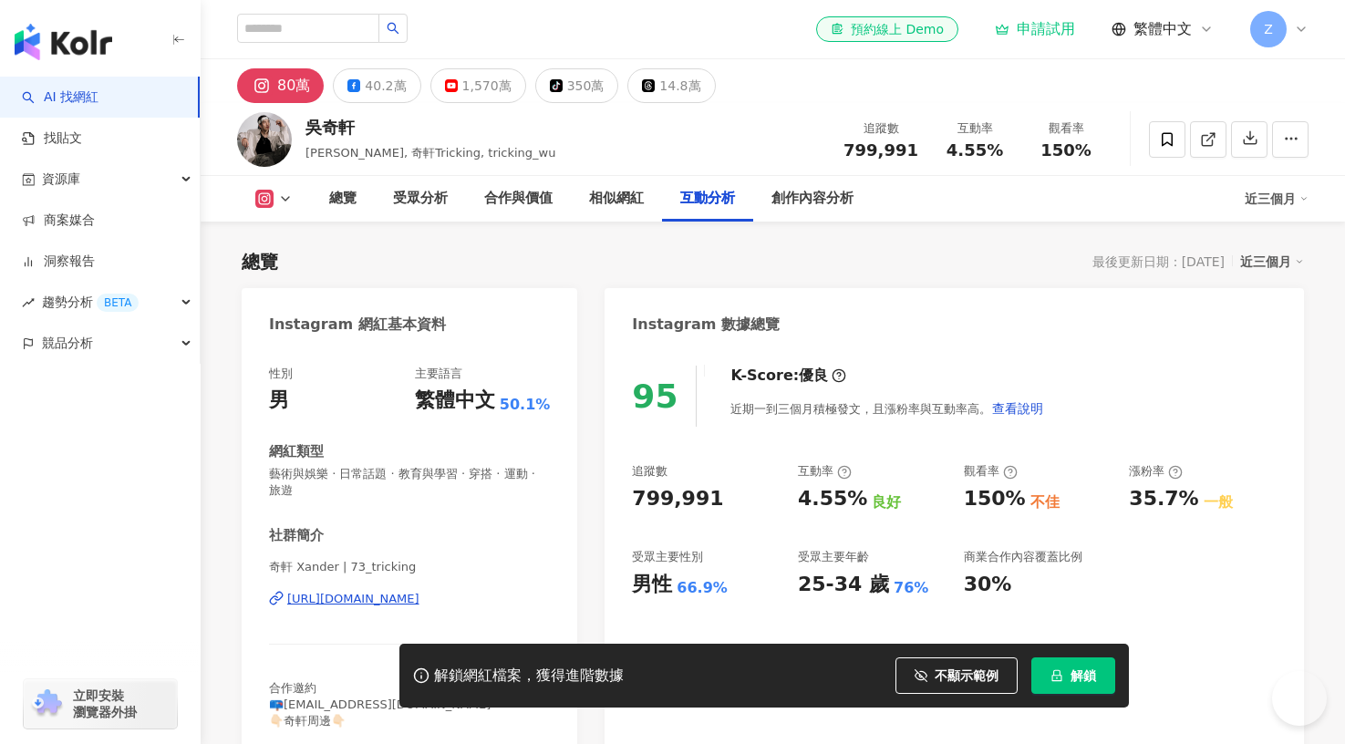  Describe the element at coordinates (376, 86) in the screenshot. I see `button: 40.2萬` at that location.